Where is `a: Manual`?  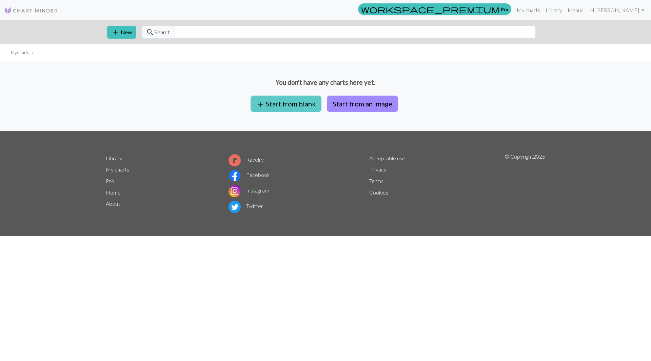
a: Manual is located at coordinates (576, 10).